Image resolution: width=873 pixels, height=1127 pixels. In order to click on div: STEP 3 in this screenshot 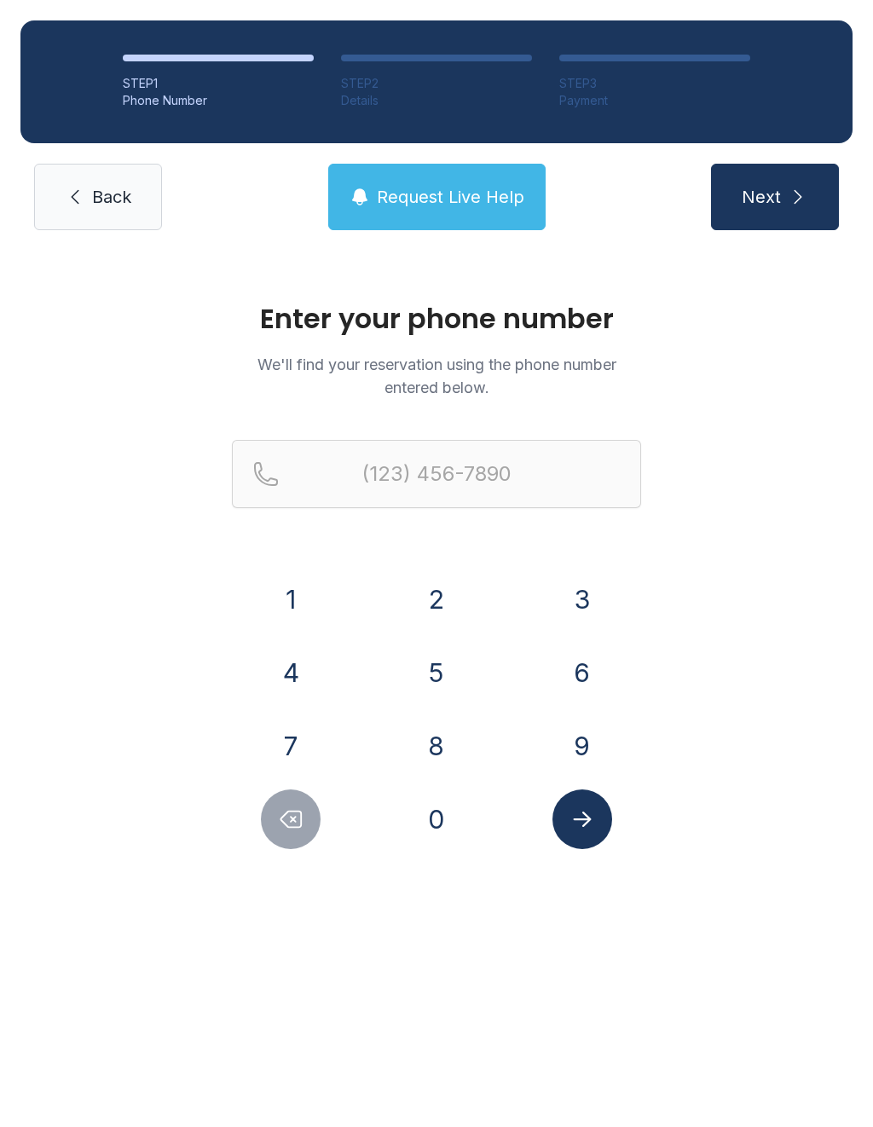, I will do `click(655, 84)`.